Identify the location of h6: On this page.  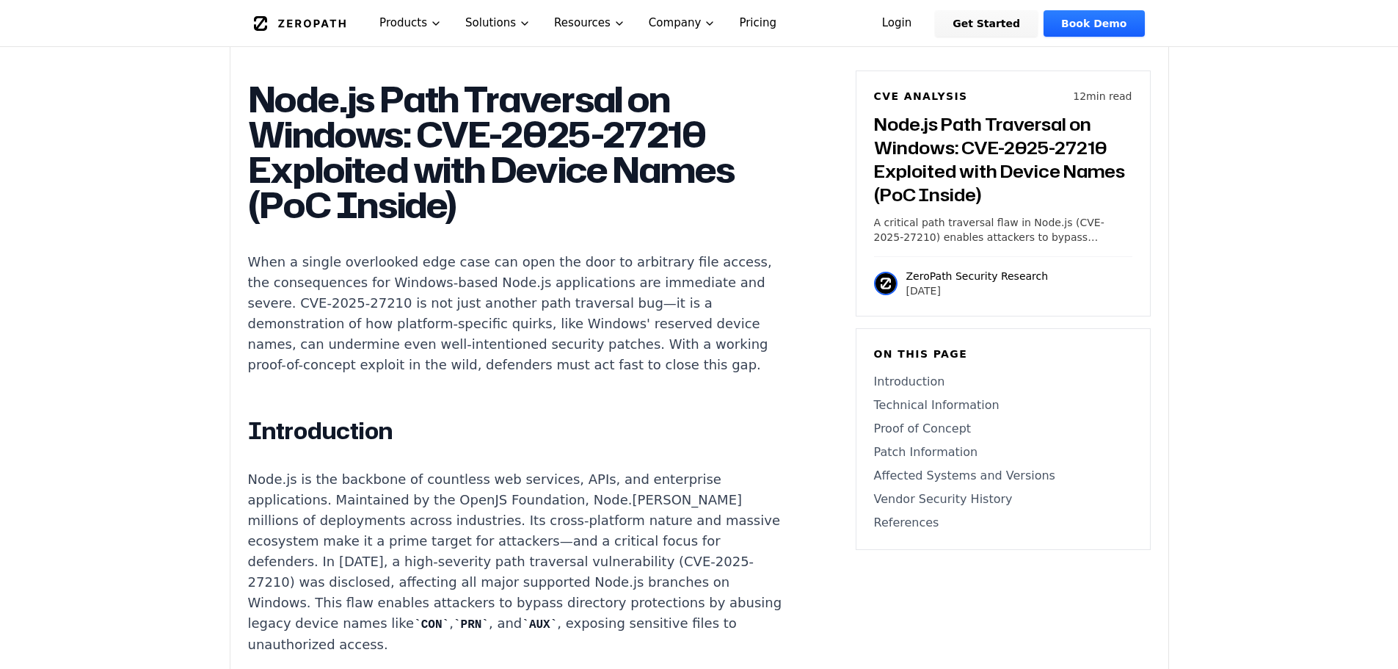
(1003, 354).